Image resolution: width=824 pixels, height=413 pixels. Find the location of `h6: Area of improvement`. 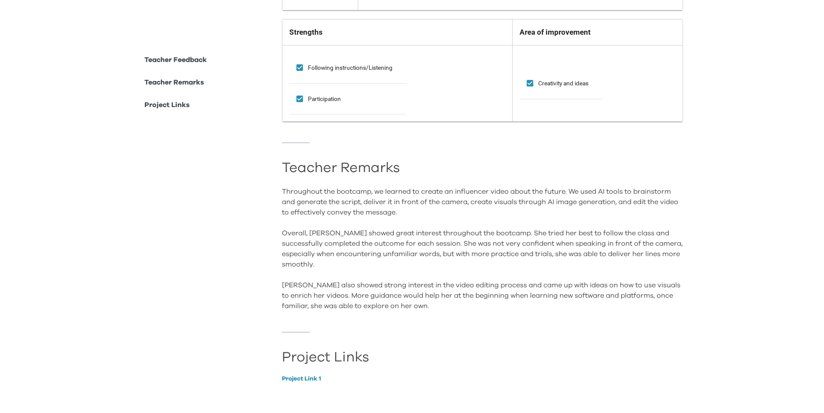

h6: Area of improvement is located at coordinates (597, 32).